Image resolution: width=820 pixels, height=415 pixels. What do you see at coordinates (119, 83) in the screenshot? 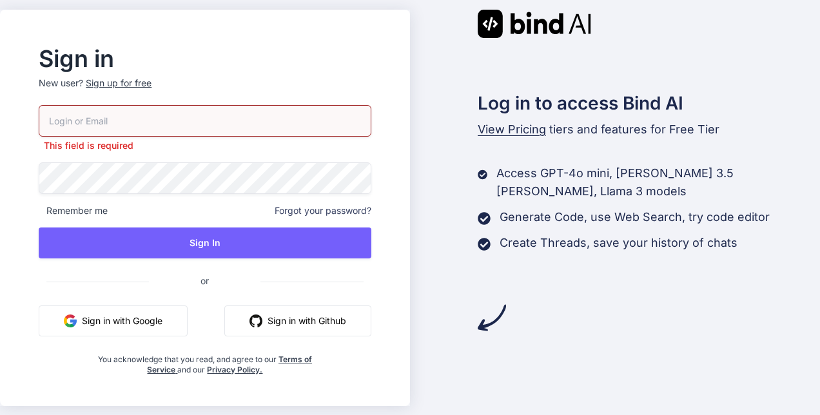
I see `div: Sign up for free` at bounding box center [119, 83].